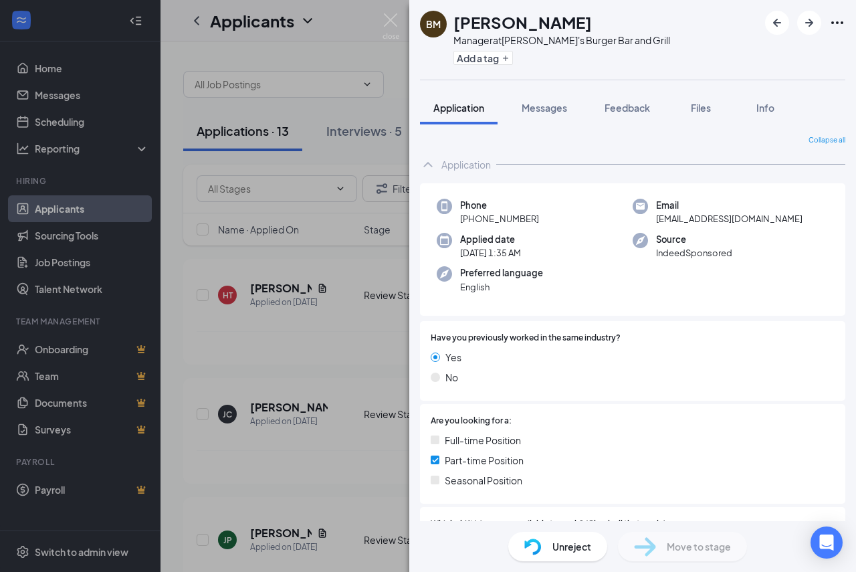  What do you see at coordinates (544, 108) in the screenshot?
I see `span: Messages` at bounding box center [544, 108].